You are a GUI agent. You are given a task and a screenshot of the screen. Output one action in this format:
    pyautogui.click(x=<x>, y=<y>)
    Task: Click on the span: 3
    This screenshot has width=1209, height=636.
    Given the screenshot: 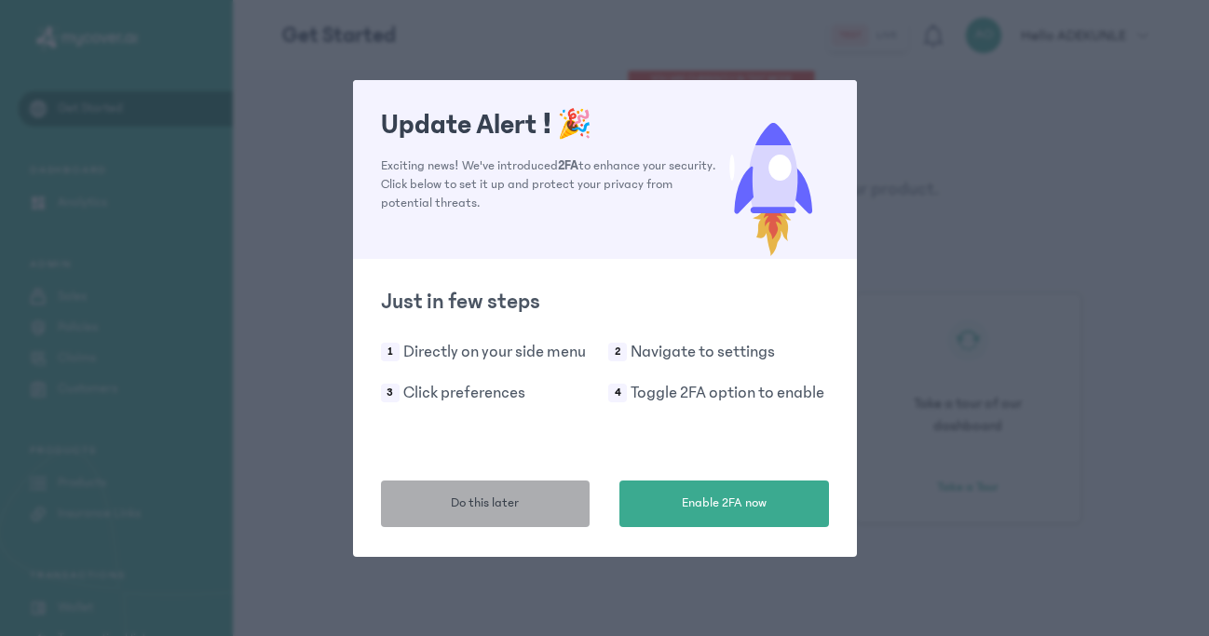 What is the action you would take?
    pyautogui.click(x=390, y=393)
    